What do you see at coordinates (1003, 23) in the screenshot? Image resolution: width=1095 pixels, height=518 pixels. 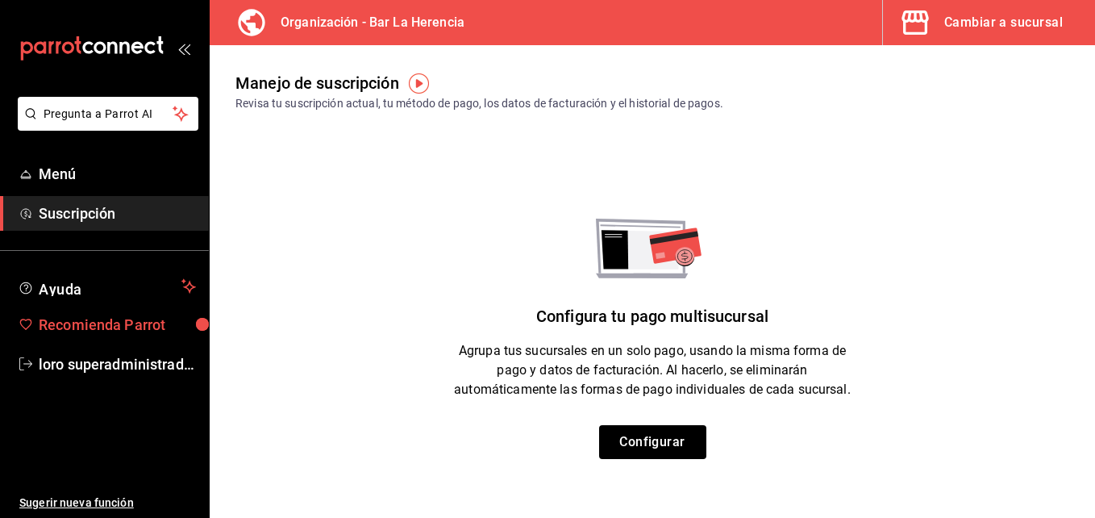 I see `div: Cambiar a sucursal` at bounding box center [1003, 23].